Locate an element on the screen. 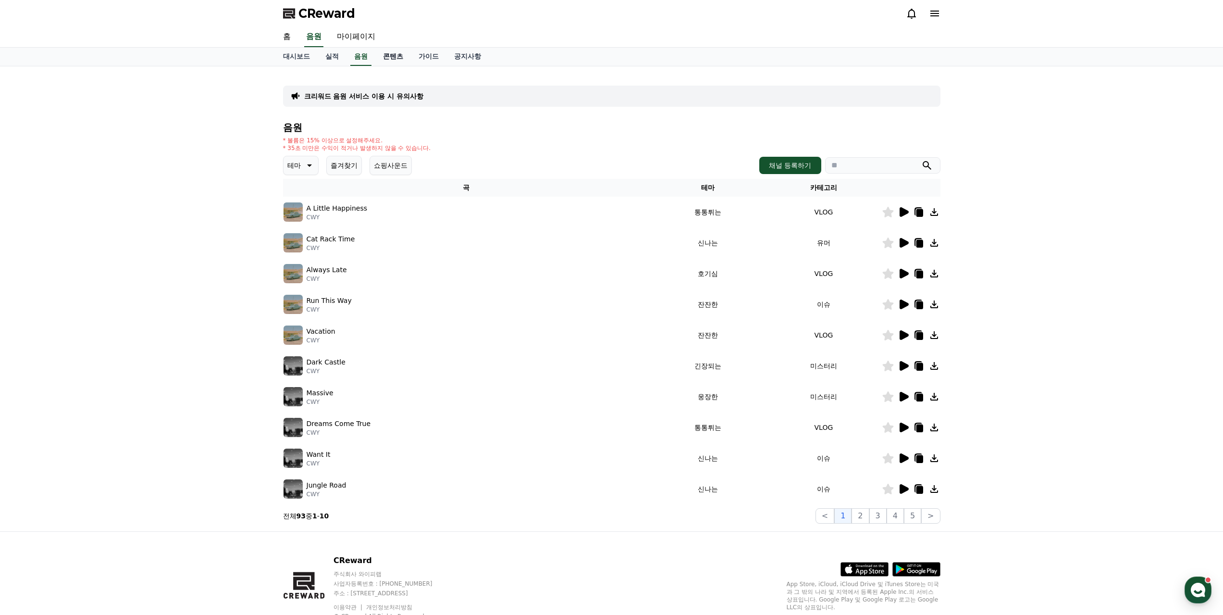 Image resolution: width=1223 pixels, height=615 pixels. span: CReward is located at coordinates (327, 13).